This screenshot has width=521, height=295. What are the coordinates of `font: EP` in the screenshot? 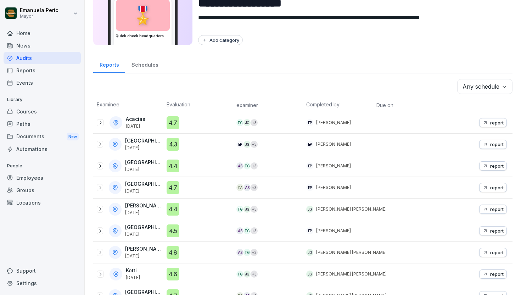 It's located at (240, 144).